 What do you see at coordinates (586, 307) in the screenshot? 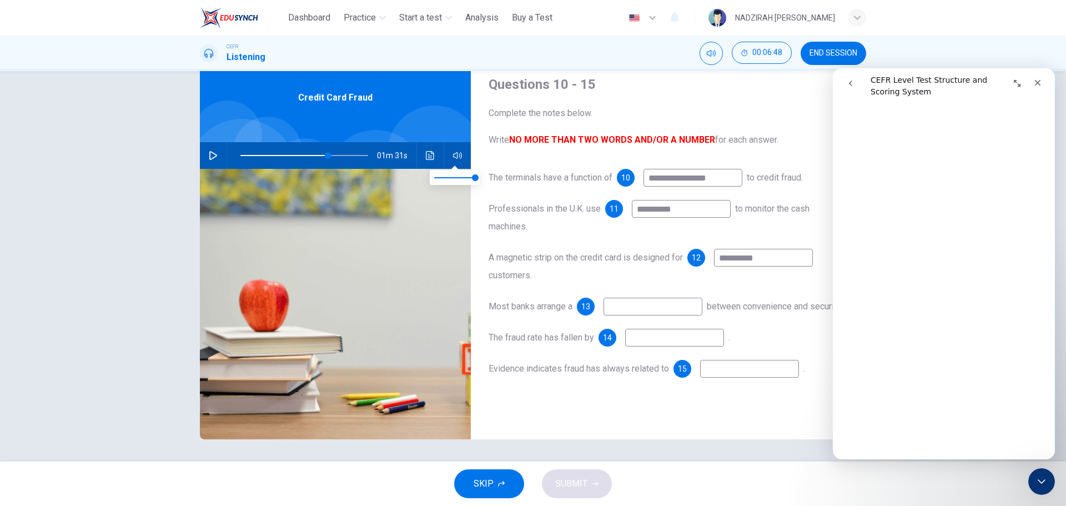
I see `span: 13` at bounding box center [586, 307].